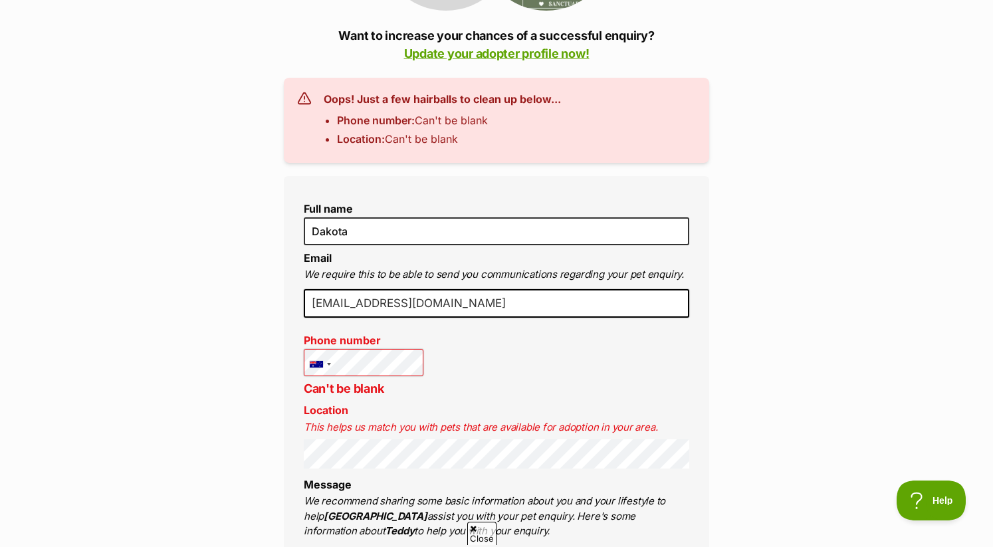 Image resolution: width=993 pixels, height=547 pixels. I want to click on h3: Oops! Just a few hairballs to clean up below..., so click(442, 99).